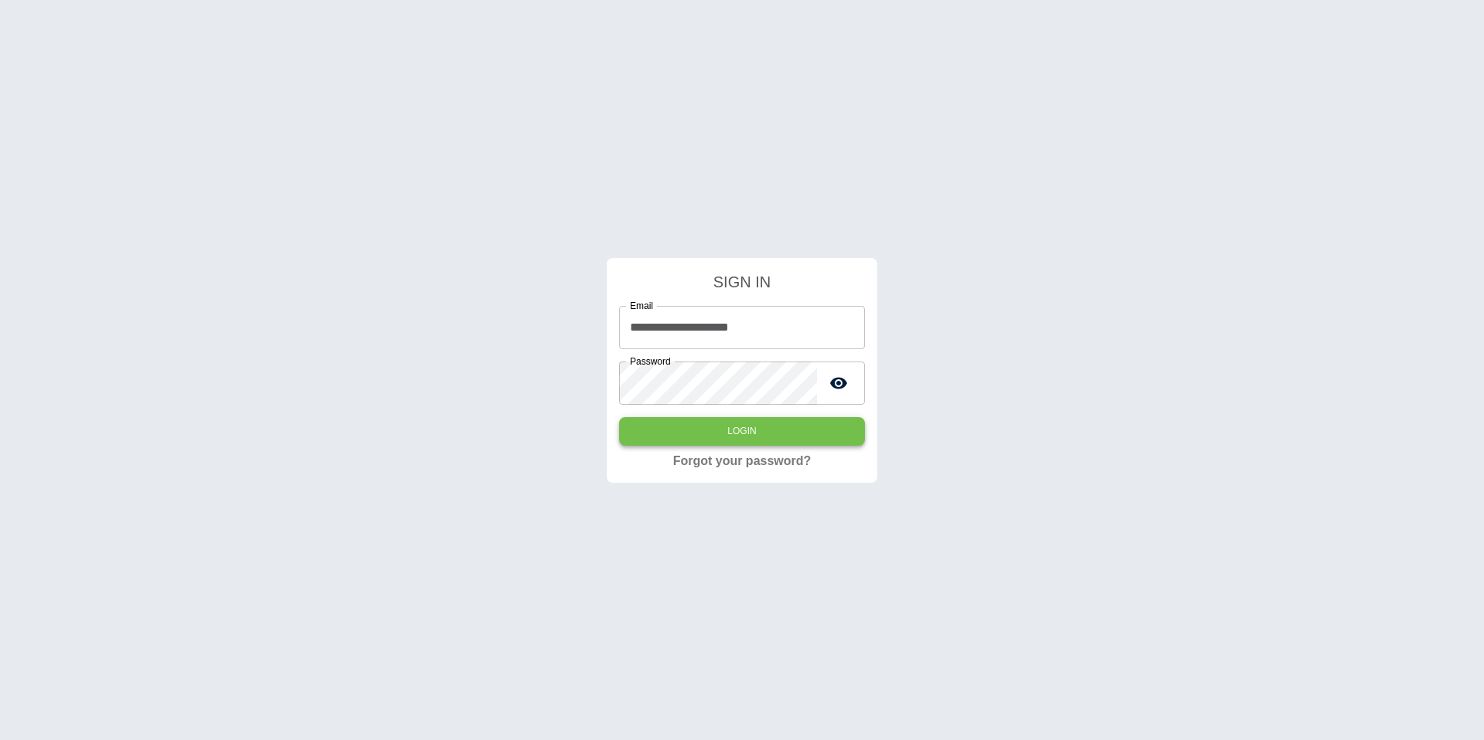 This screenshot has width=1484, height=740. What do you see at coordinates (742, 431) in the screenshot?
I see `button: Login` at bounding box center [742, 431].